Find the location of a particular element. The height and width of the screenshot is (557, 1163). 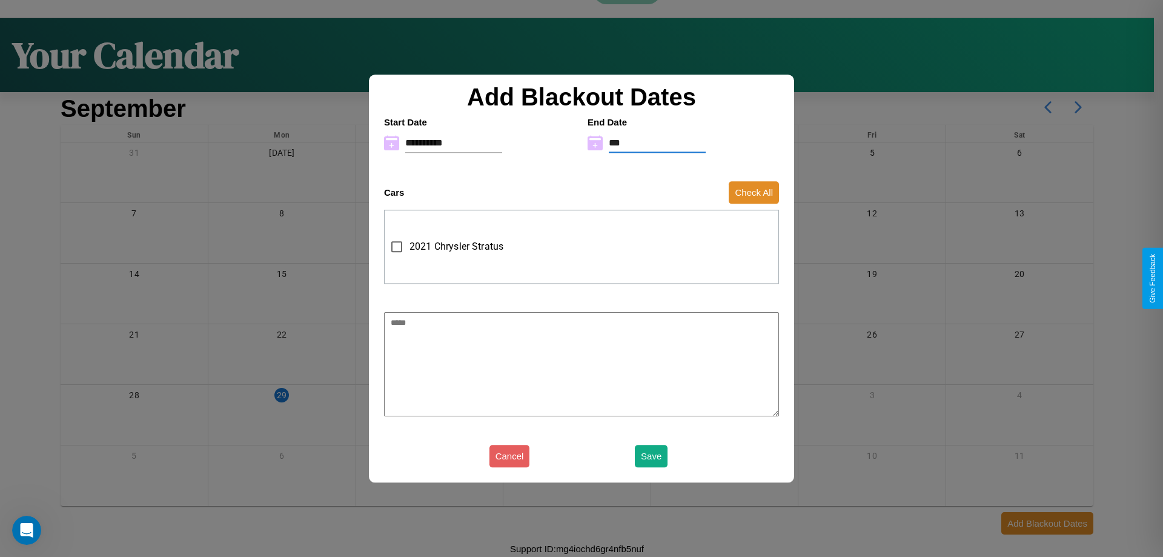

h2: Add Blackout Dates is located at coordinates (582, 97).